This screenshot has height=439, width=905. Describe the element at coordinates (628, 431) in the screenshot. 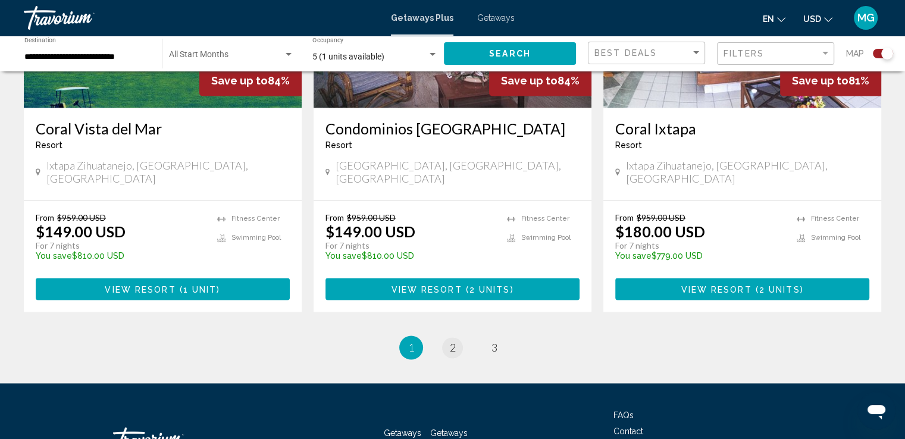

I see `span: Contact` at that location.